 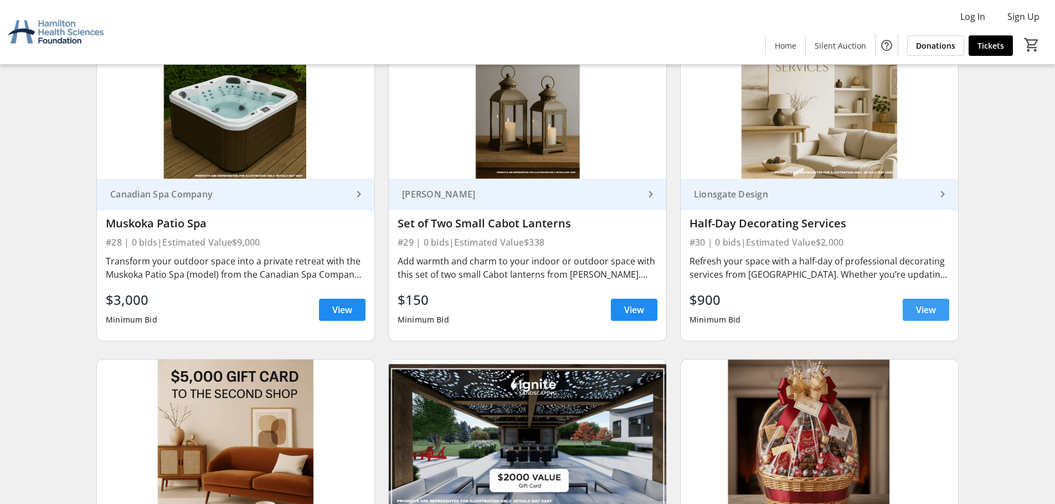 I want to click on div: Add warmth and charm to your indoor or outdoor space with this set of two small Cabot lanterns fr..., so click(x=527, y=268).